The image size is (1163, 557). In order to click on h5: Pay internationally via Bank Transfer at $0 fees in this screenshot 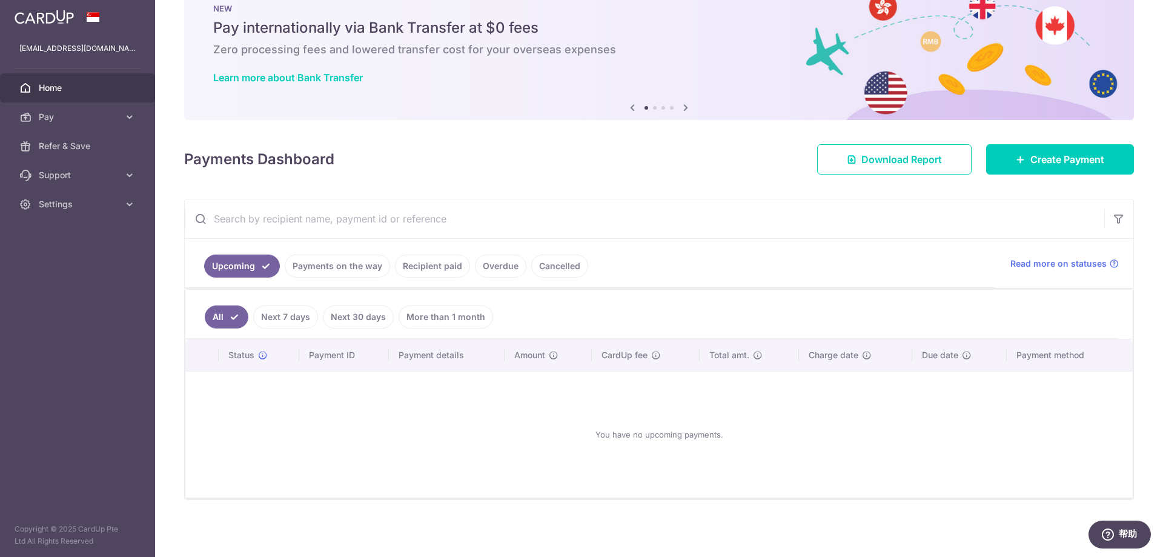, I will do `click(659, 28)`.